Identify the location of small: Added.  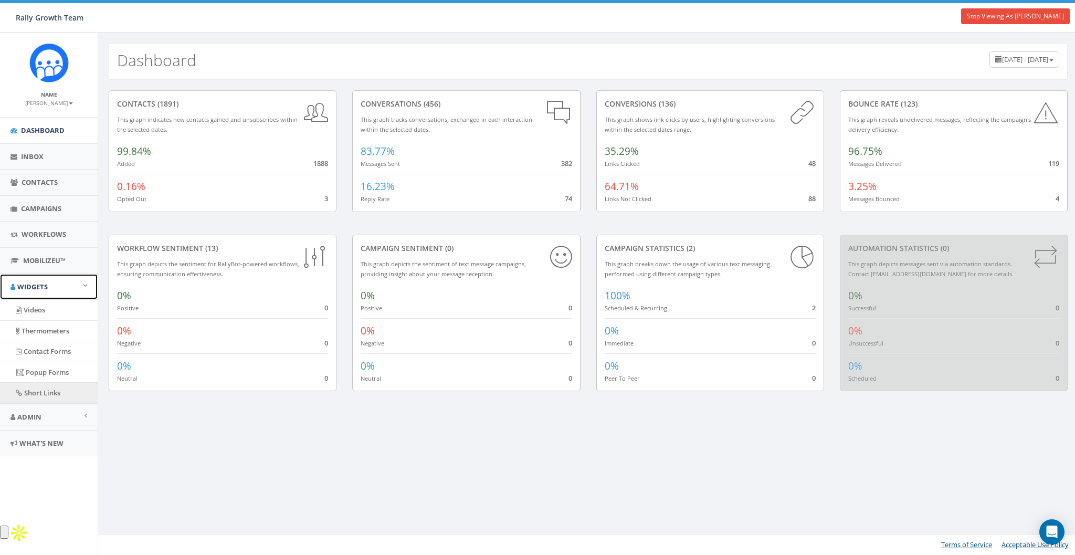
(126, 163).